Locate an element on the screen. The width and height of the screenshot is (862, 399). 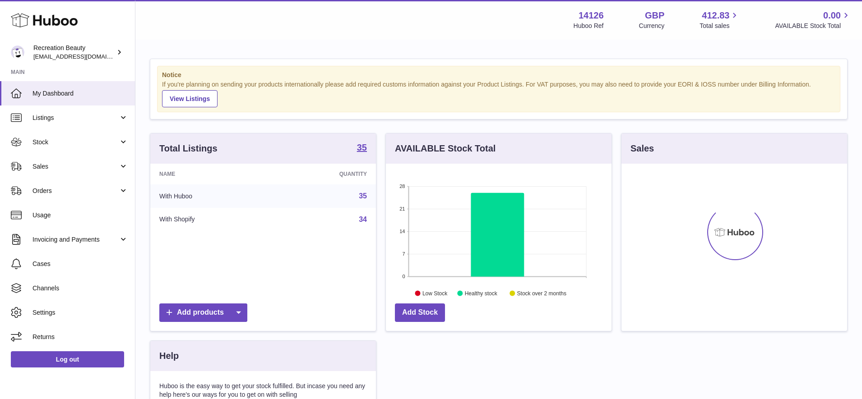
a: Add Stock is located at coordinates (420, 313).